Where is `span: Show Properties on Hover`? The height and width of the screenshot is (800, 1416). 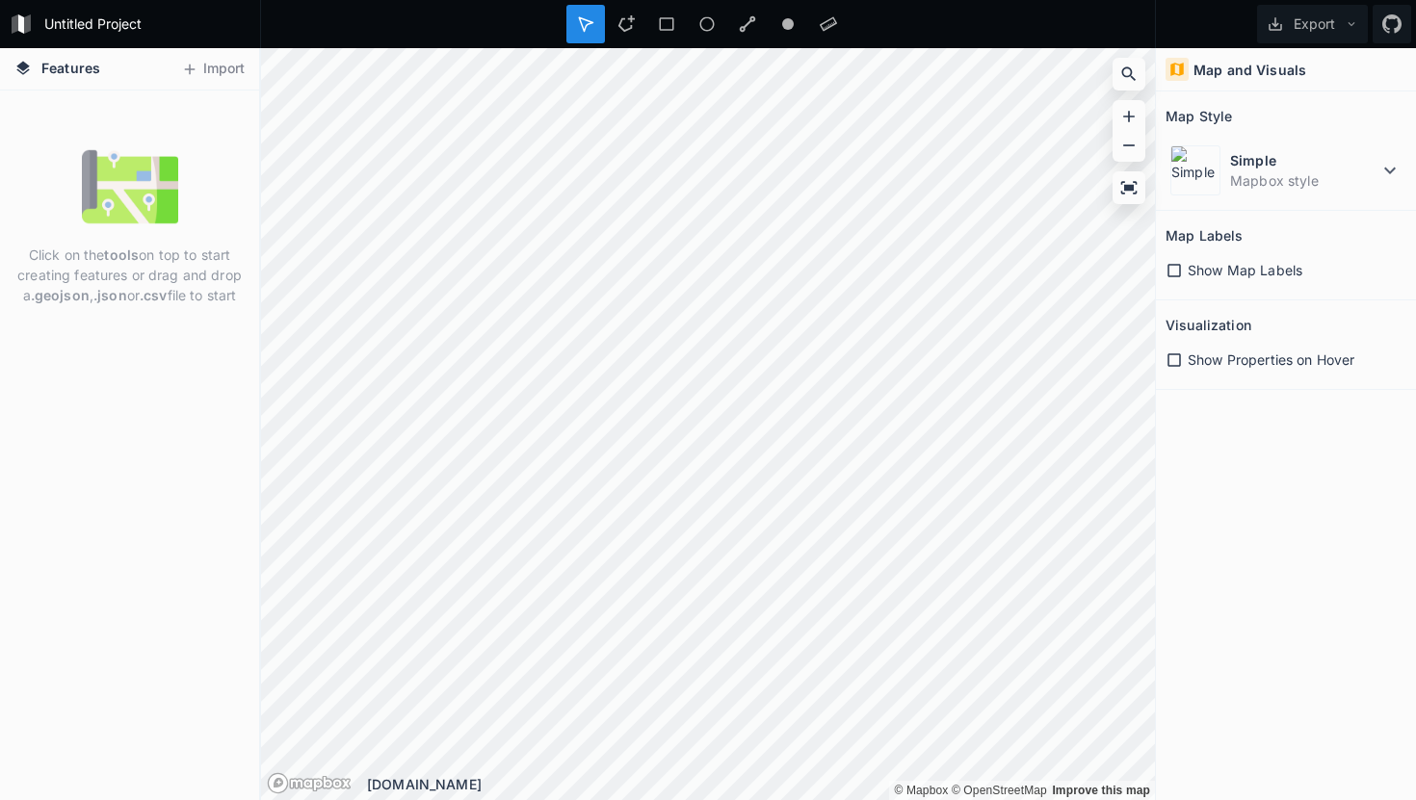
span: Show Properties on Hover is located at coordinates (1270, 359).